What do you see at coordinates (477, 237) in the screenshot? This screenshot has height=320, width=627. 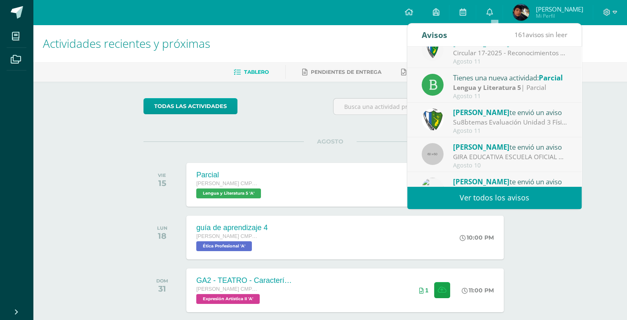 I see `div: 10:00 PM` at bounding box center [477, 237].